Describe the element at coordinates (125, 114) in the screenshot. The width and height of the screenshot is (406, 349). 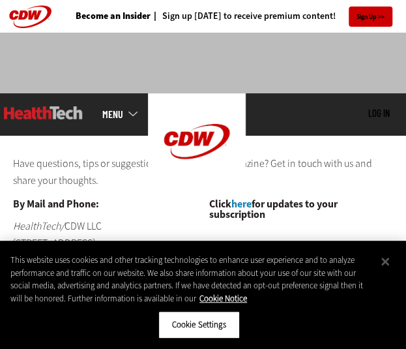
I see `a: mobile-menu` at that location.